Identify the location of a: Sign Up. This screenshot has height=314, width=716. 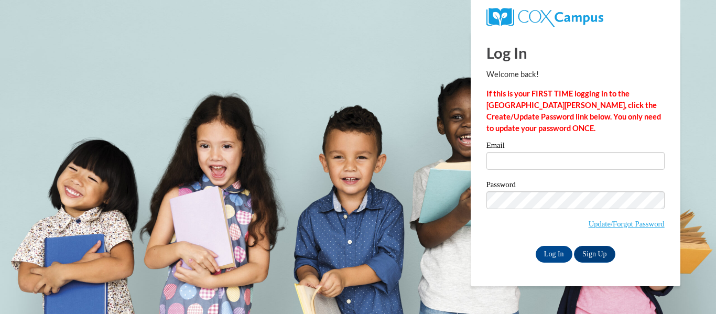
(595, 254).